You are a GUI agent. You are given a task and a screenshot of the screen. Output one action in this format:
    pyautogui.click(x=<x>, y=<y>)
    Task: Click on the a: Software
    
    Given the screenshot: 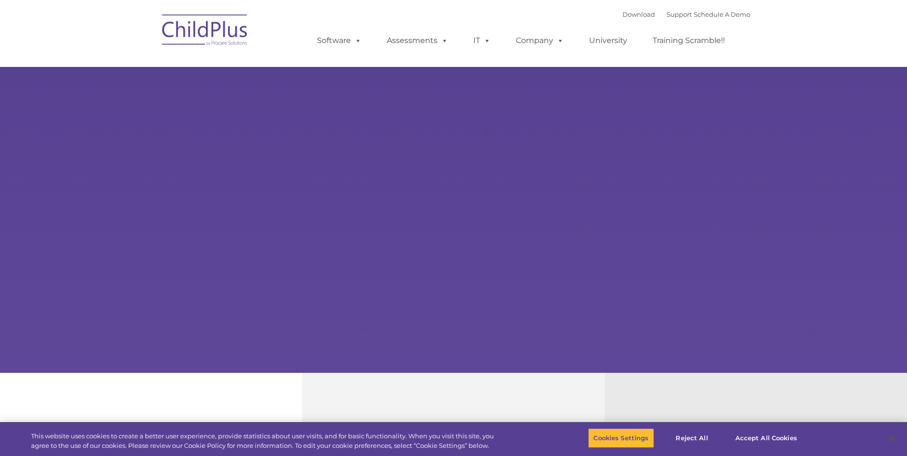 What is the action you would take?
    pyautogui.click(x=339, y=41)
    